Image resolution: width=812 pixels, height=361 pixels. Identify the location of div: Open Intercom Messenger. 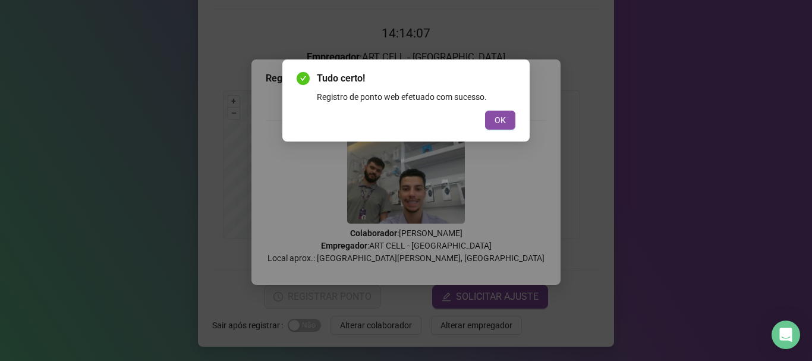
(786, 335).